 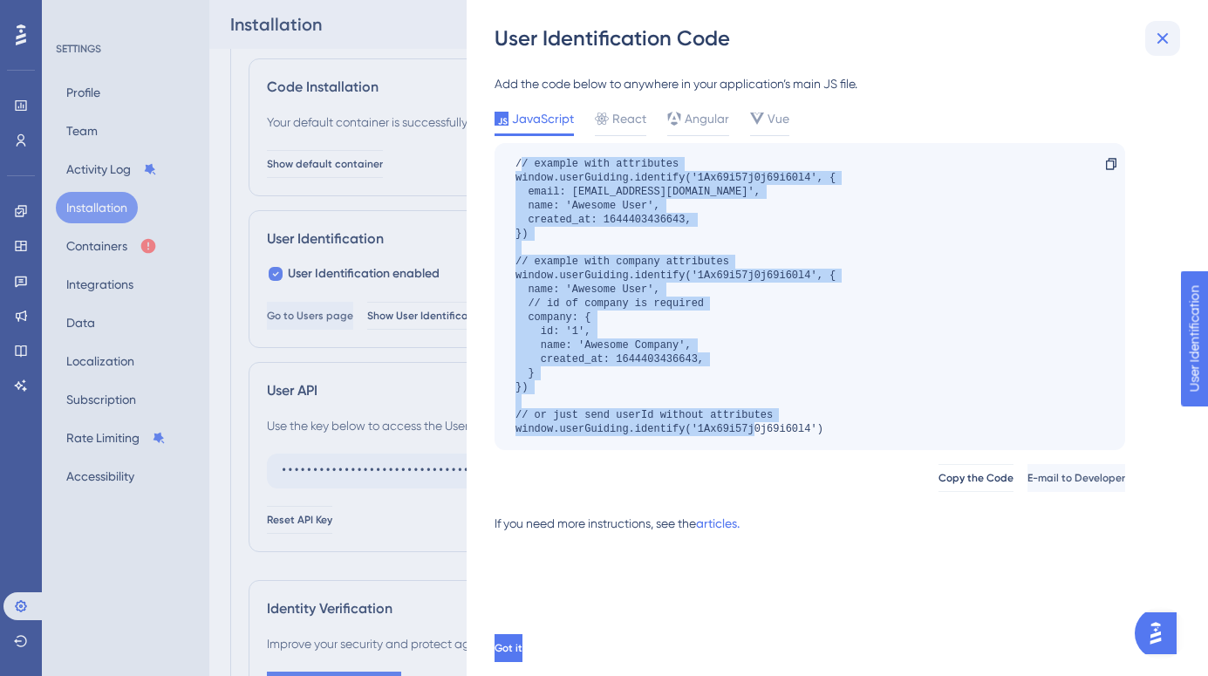 What do you see at coordinates (675, 297) in the screenshot?
I see `div: // example with attributes window.userGuiding.identify('1Ax69i57j0j69i60l4', { email: [EMAIL_ADDR...` at bounding box center [675, 297].